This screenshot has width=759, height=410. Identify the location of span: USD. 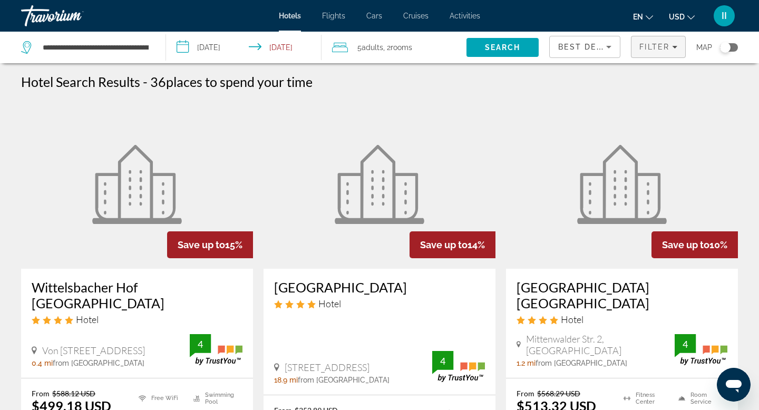
(677, 17).